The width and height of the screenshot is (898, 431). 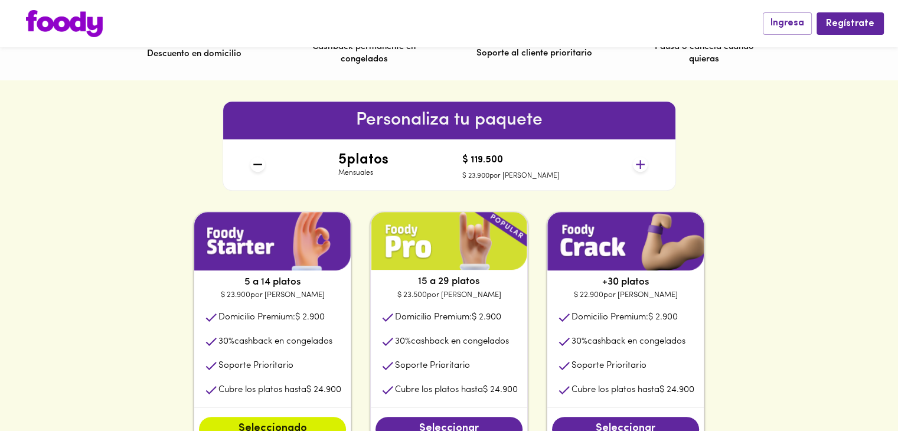 What do you see at coordinates (850, 24) in the screenshot?
I see `span: Regístrate` at bounding box center [850, 24].